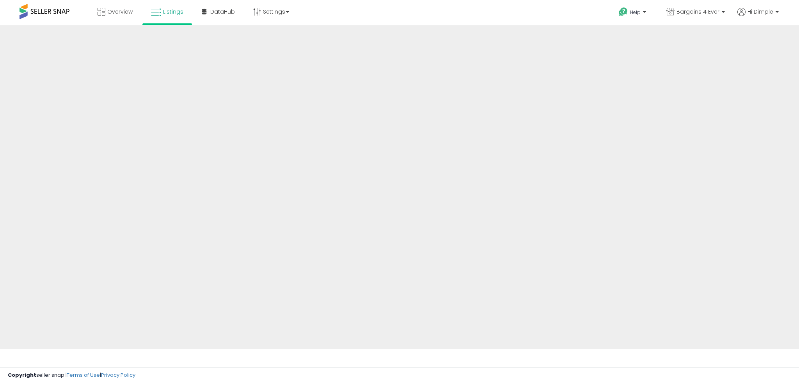 The width and height of the screenshot is (799, 383). Describe the element at coordinates (758, 16) in the screenshot. I see `a: Hi Dimple` at that location.